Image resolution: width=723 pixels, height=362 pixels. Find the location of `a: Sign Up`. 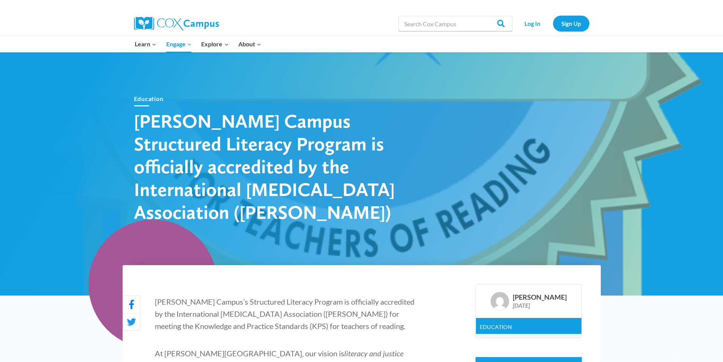

a: Sign Up is located at coordinates (571, 23).